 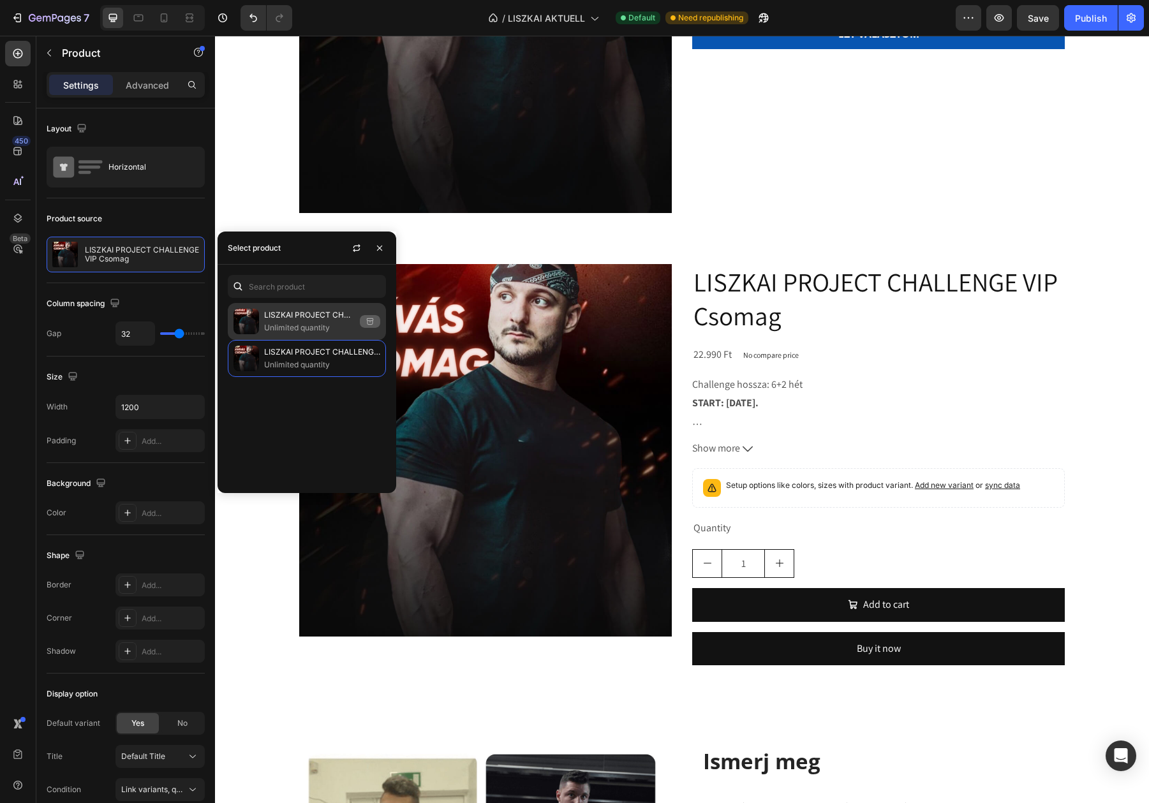 I want to click on div: Condition, so click(x=64, y=790).